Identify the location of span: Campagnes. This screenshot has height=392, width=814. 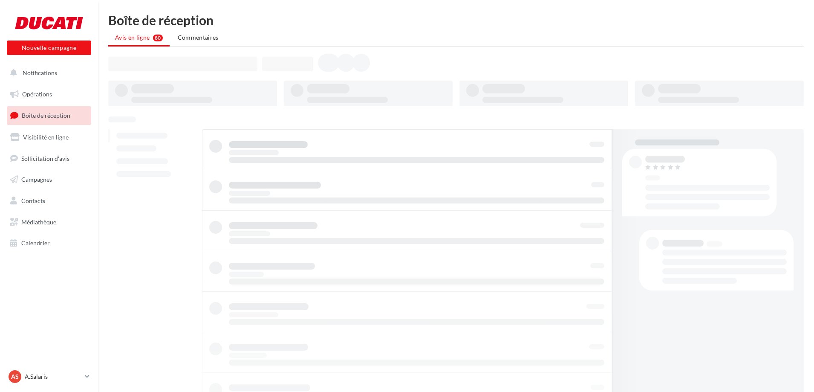
(37, 179).